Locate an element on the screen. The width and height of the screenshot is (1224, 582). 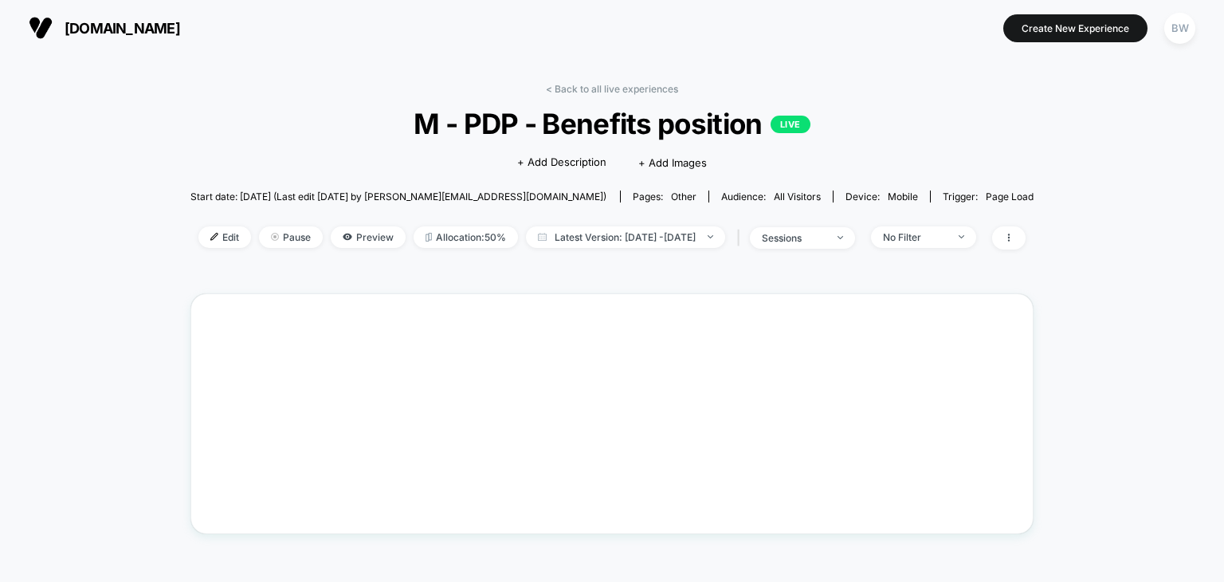
div: Trigger: is located at coordinates (989, 196).